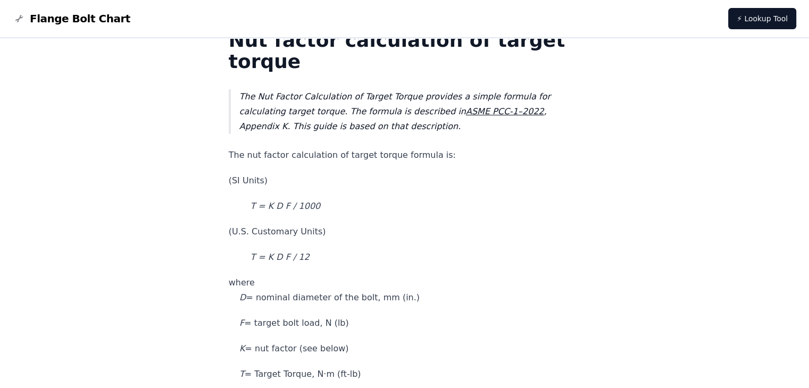 The width and height of the screenshot is (809, 388). Describe the element at coordinates (243, 297) in the screenshot. I see `em: D` at that location.